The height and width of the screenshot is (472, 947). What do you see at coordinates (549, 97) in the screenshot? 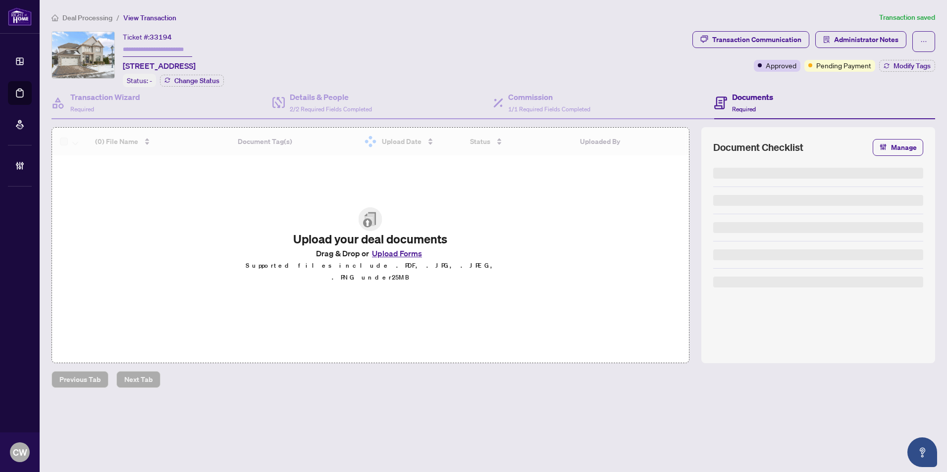
I see `h4: Commission` at bounding box center [549, 97].